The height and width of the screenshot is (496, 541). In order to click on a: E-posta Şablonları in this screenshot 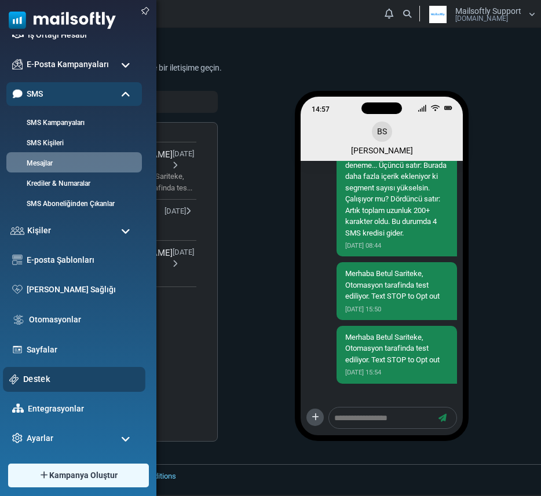, I will do `click(81, 260)`.